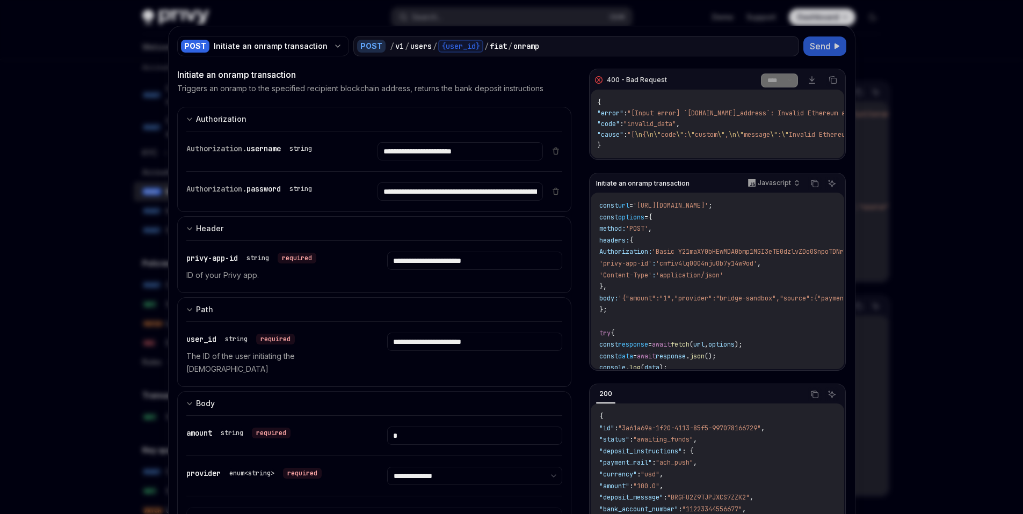  What do you see at coordinates (498, 46) in the screenshot?
I see `div: fiat` at bounding box center [498, 46].